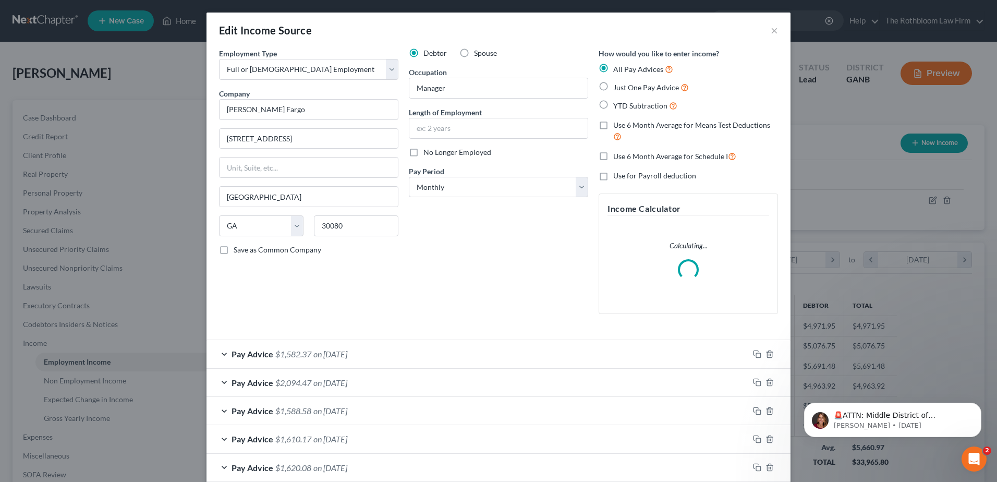  Describe the element at coordinates (646, 87) in the screenshot. I see `span: Just One Pay Advice` at that location.